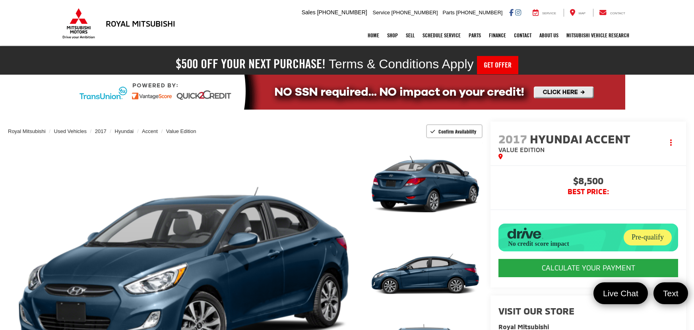  I want to click on a: Parts: Opens in a new tab, so click(475, 35).